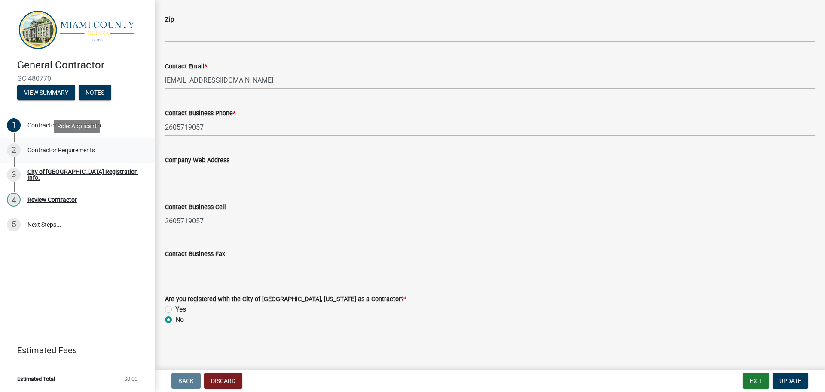 The width and height of the screenshot is (825, 392). Describe the element at coordinates (180, 319) in the screenshot. I see `label: No` at that location.